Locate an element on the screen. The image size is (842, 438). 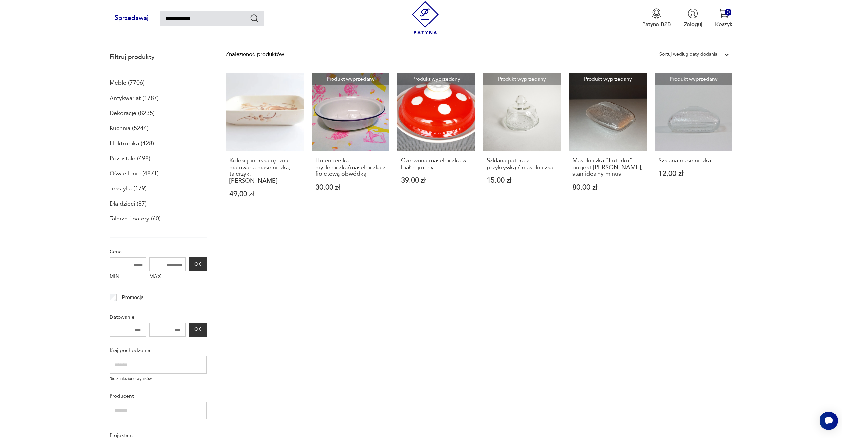
a: Produkt wyprzedanyHolenderska mydelniczka/maselniczka z fioletową obwódkąHolenderska mydelniczka/... is located at coordinates (350, 143).